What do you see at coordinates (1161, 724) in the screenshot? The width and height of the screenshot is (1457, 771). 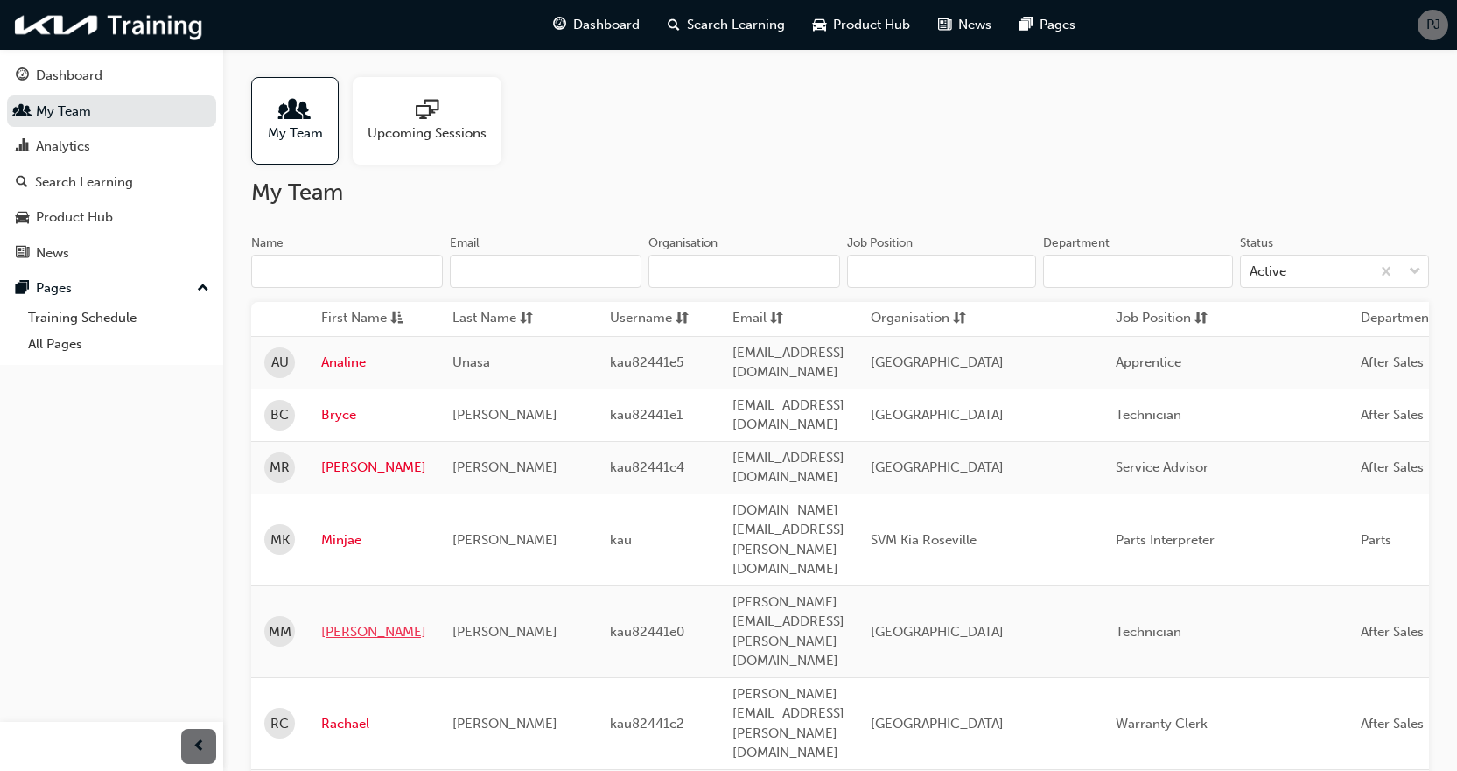 I see `span: Warranty Clerk` at bounding box center [1161, 724].